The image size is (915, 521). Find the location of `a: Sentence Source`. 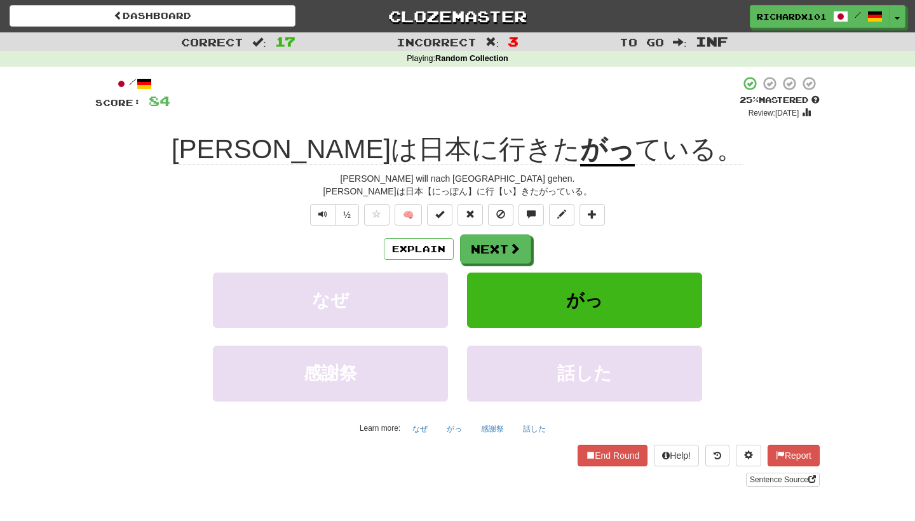

a: Sentence Source is located at coordinates (783, 480).